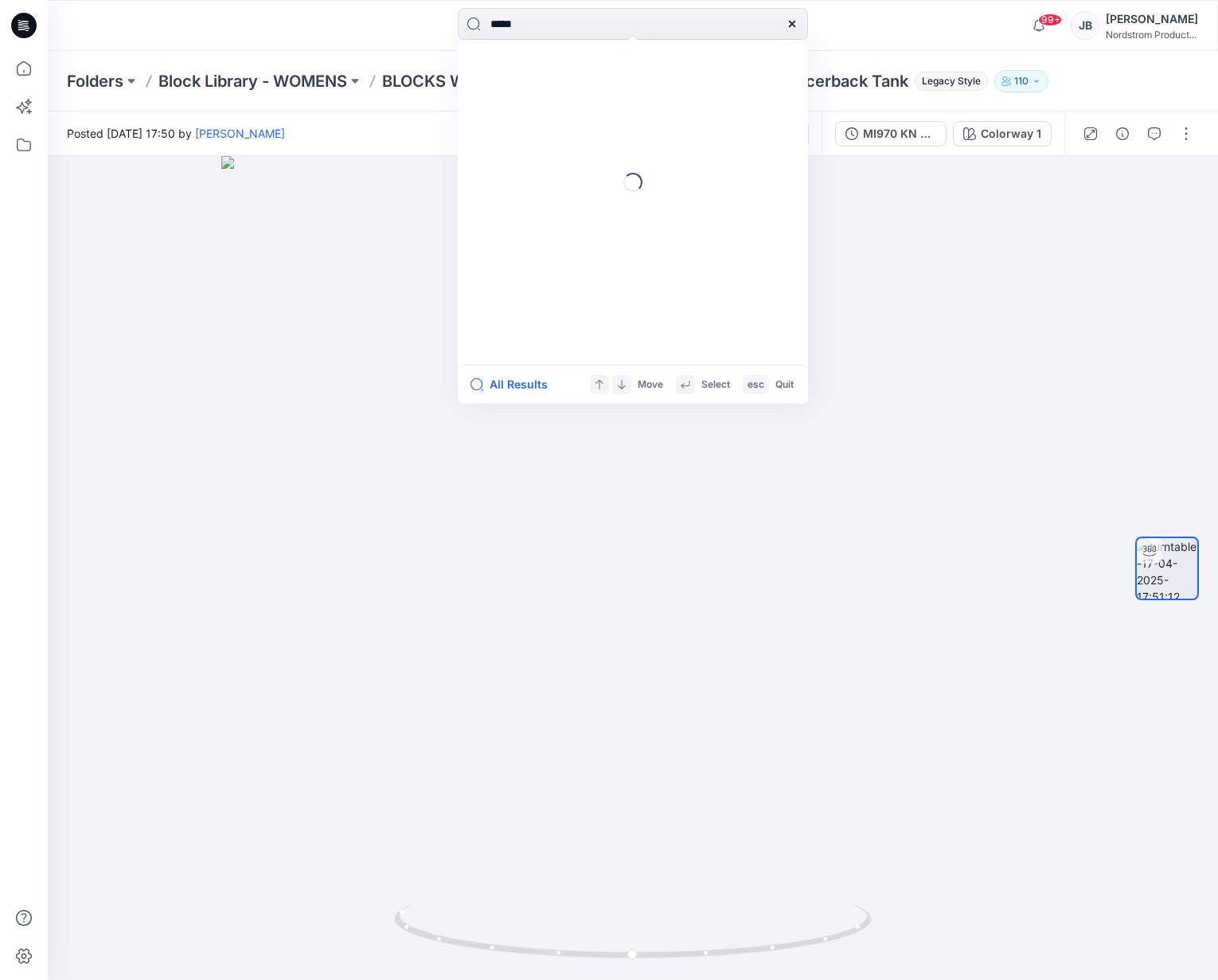 This screenshot has height=980, width=1218. Describe the element at coordinates (1011, 134) in the screenshot. I see `div: Colorway 1` at that location.